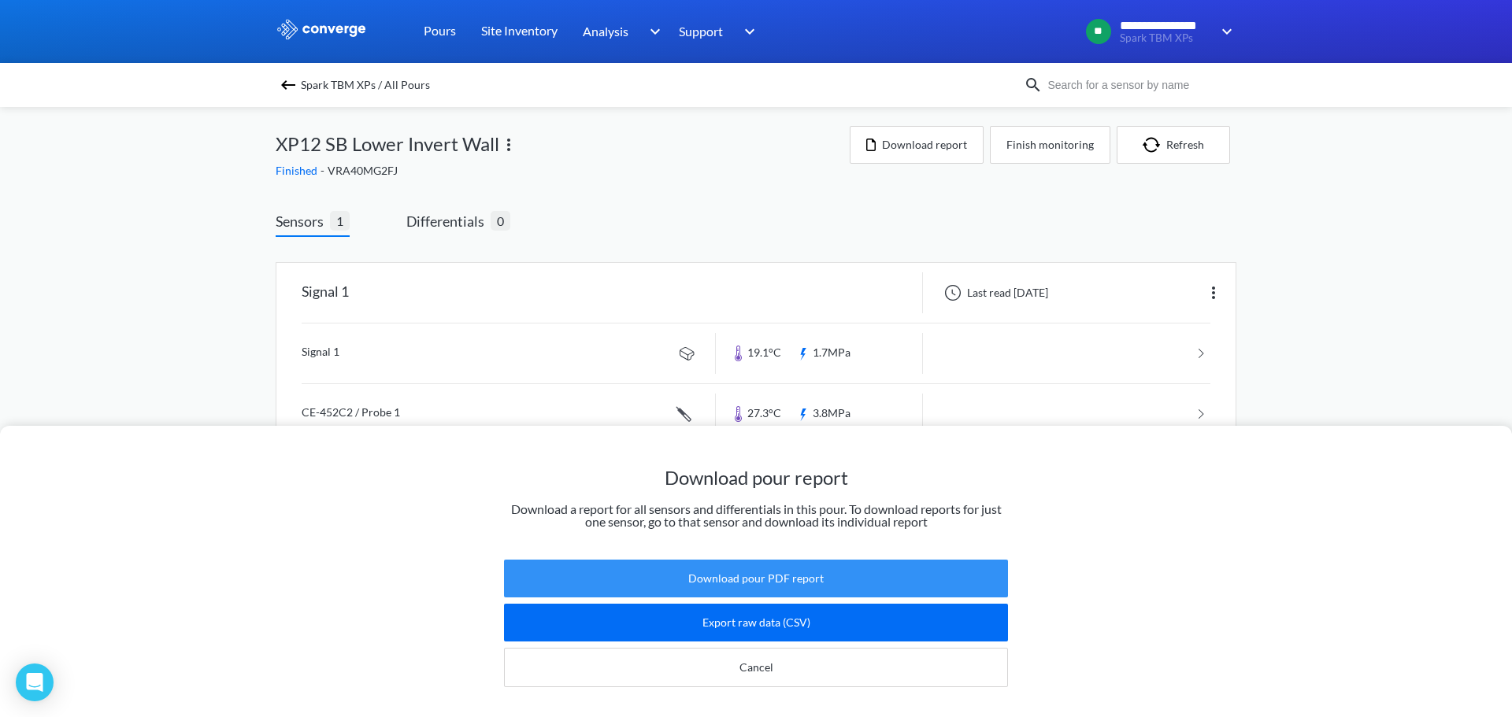 The height and width of the screenshot is (717, 1512). What do you see at coordinates (756, 668) in the screenshot?
I see `button: Cancel` at bounding box center [756, 668].